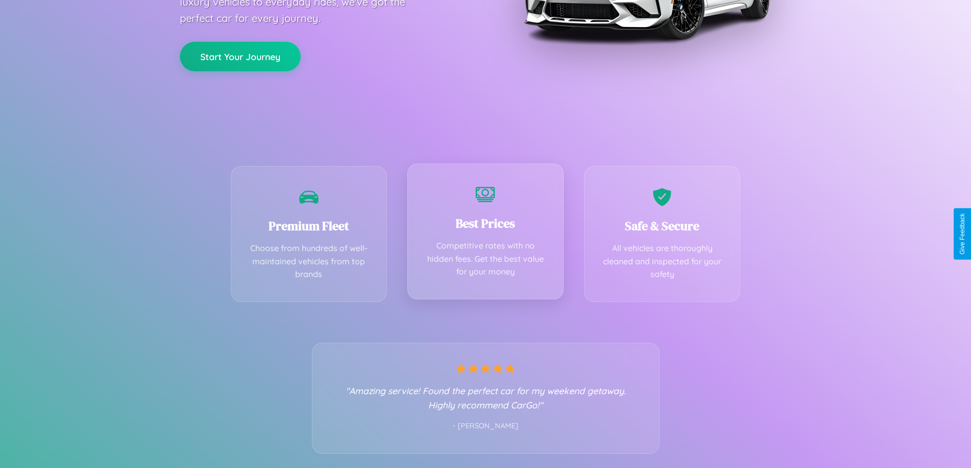 This screenshot has width=971, height=468. Describe the element at coordinates (309, 261) in the screenshot. I see `p: Choose from hundreds of well-maintained vehicles from top brands` at that location.